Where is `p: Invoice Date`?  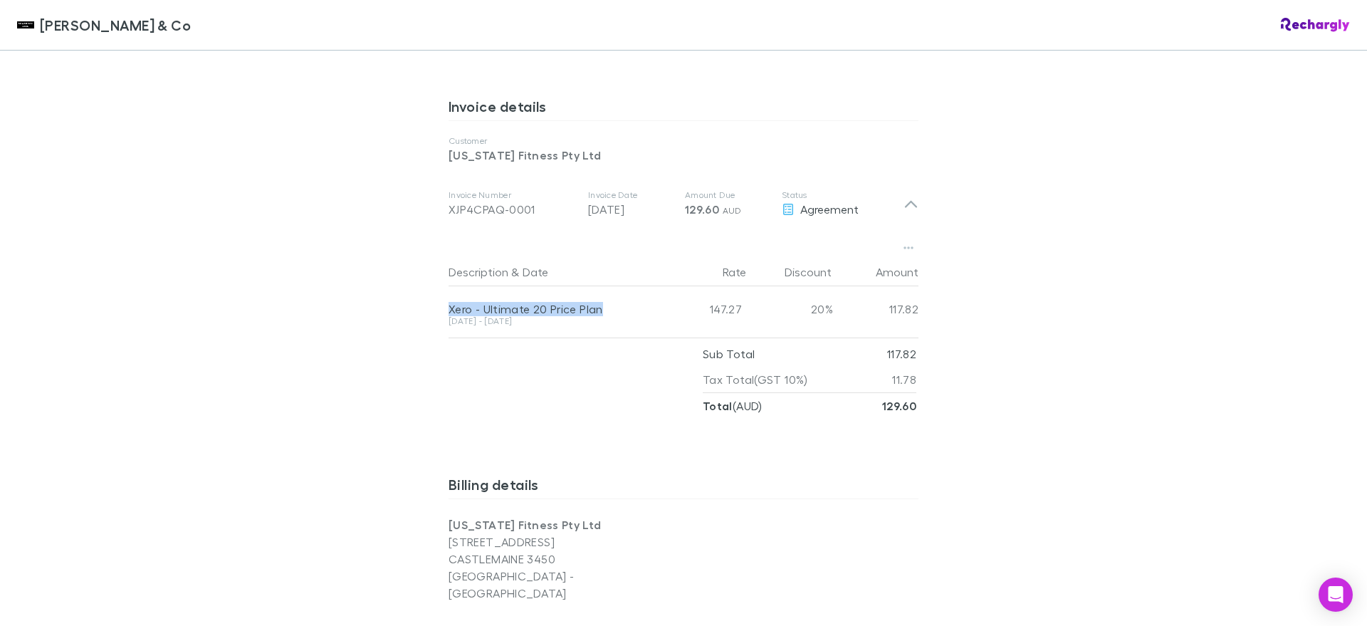
p: Invoice Date is located at coordinates (631, 195).